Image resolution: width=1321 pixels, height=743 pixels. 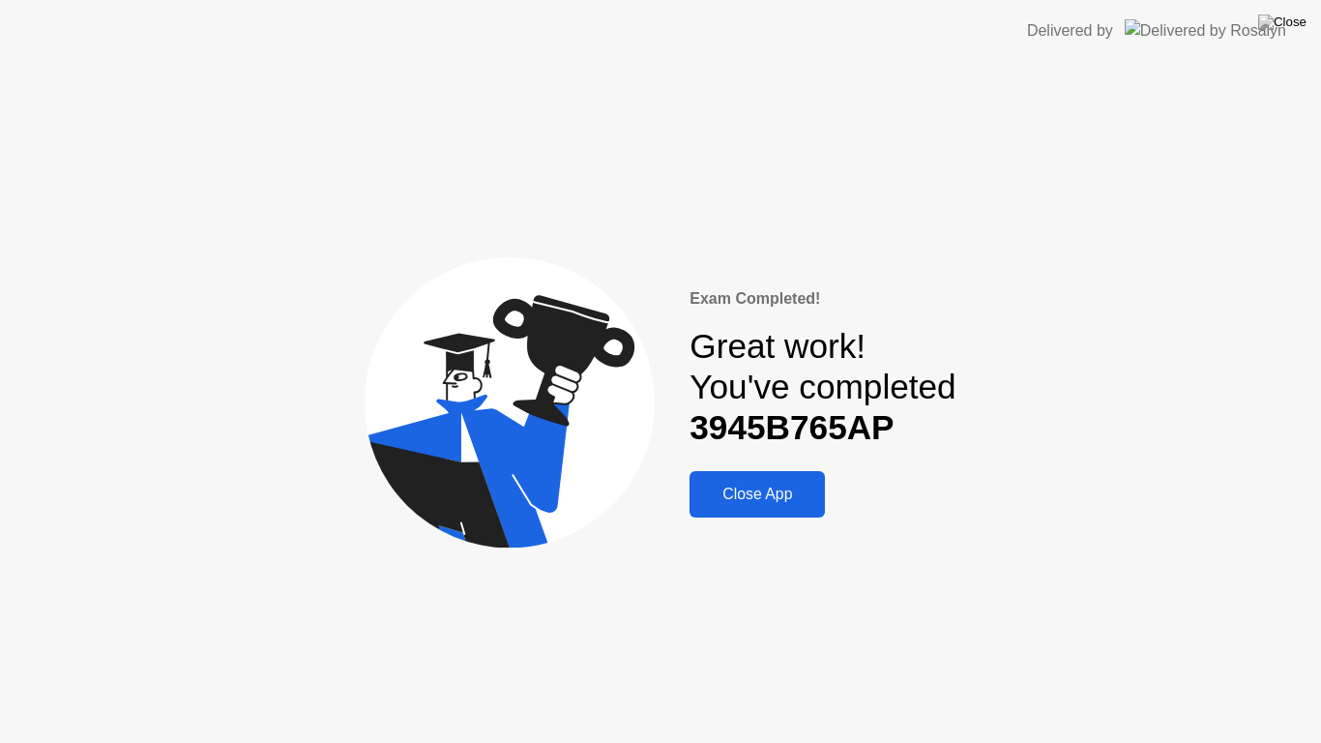 What do you see at coordinates (822, 387) in the screenshot?
I see `div: Great work! You've completed` at bounding box center [822, 387].